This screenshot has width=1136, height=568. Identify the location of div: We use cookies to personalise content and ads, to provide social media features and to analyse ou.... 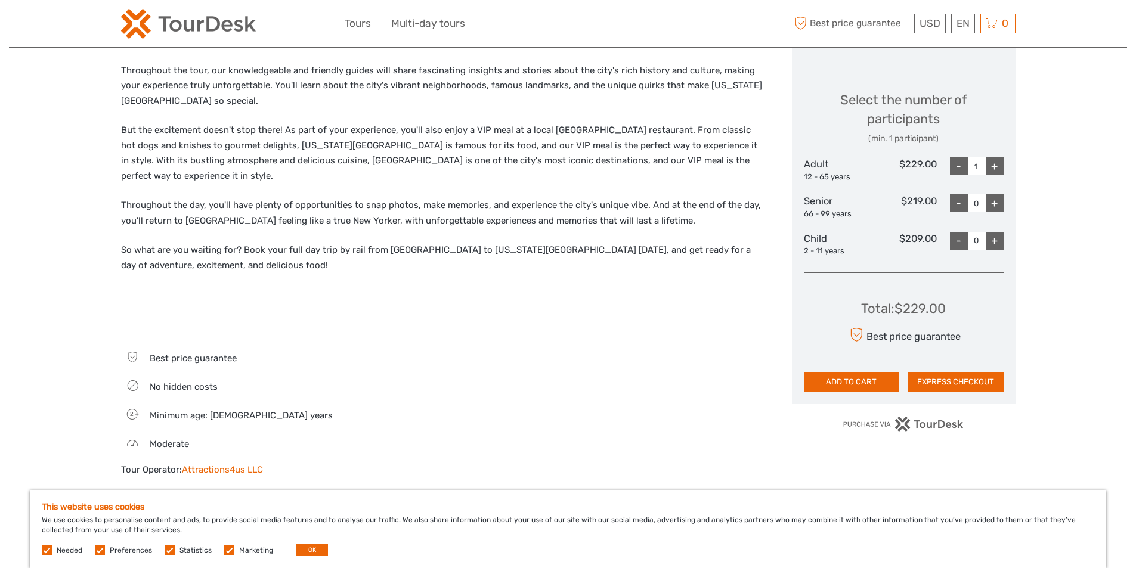
(568, 529).